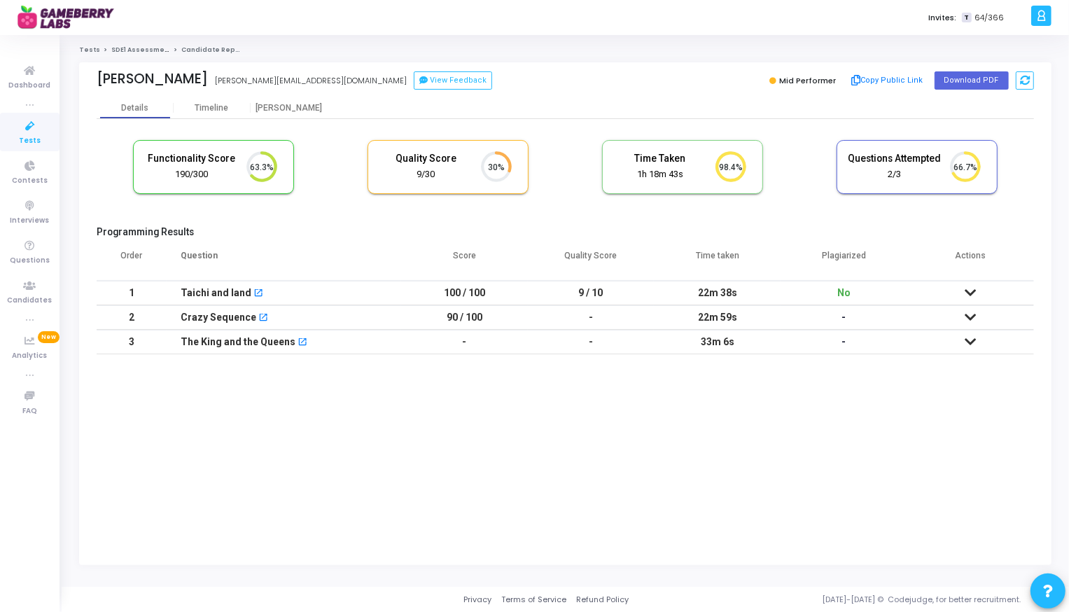  What do you see at coordinates (970, 261) in the screenshot?
I see `th: Actions` at bounding box center [970, 261].